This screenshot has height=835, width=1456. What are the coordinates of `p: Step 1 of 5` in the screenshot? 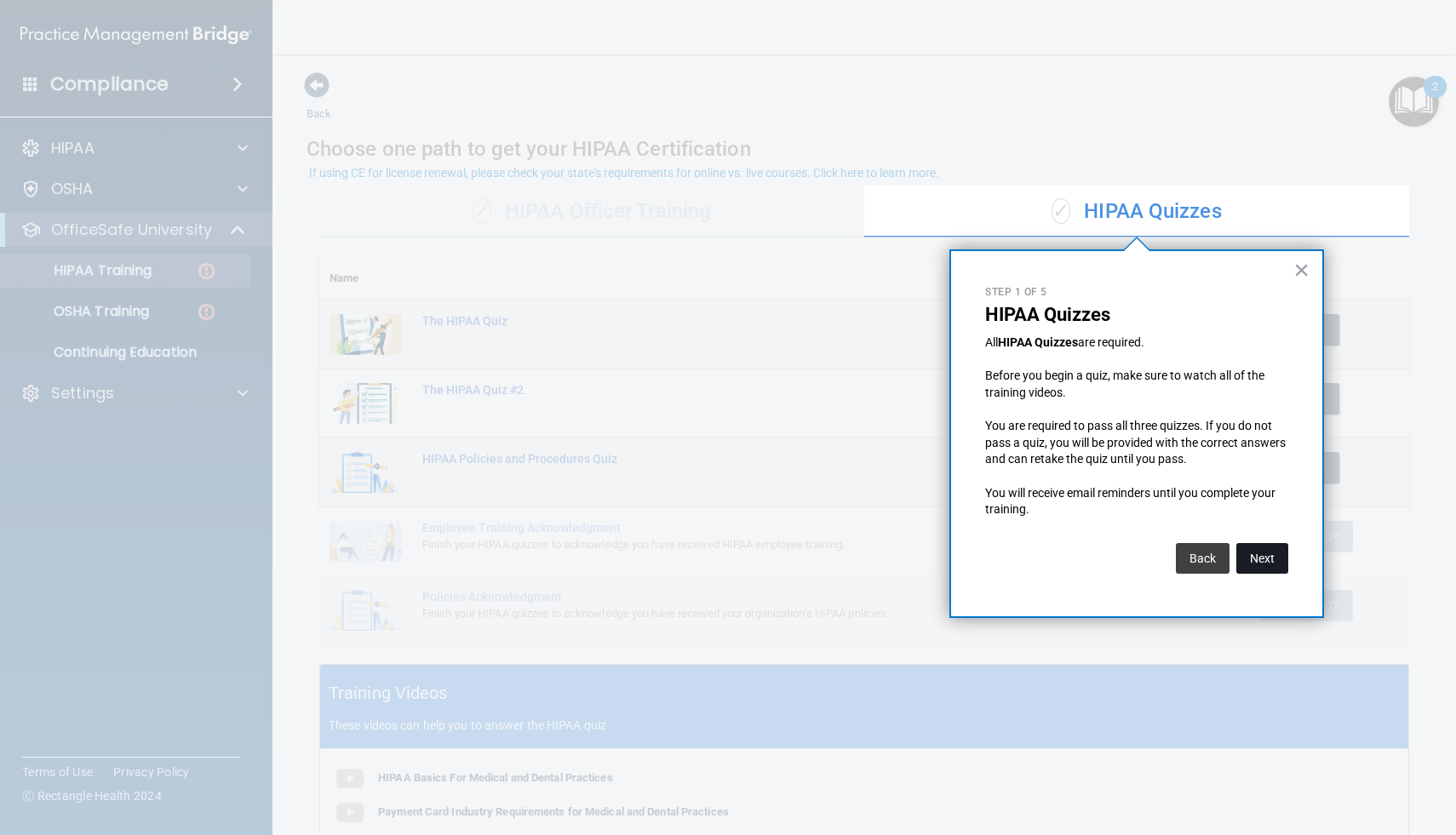 It's located at (1137, 292).